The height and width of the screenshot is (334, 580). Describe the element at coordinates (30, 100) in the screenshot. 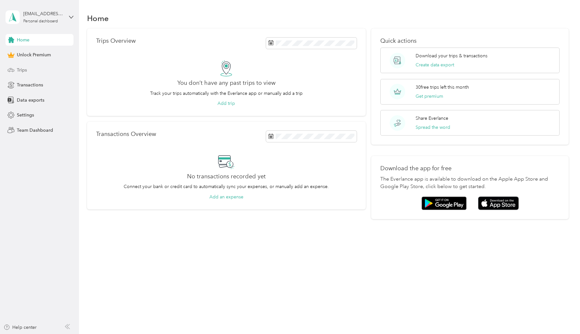

I see `span: Data exports` at that location.